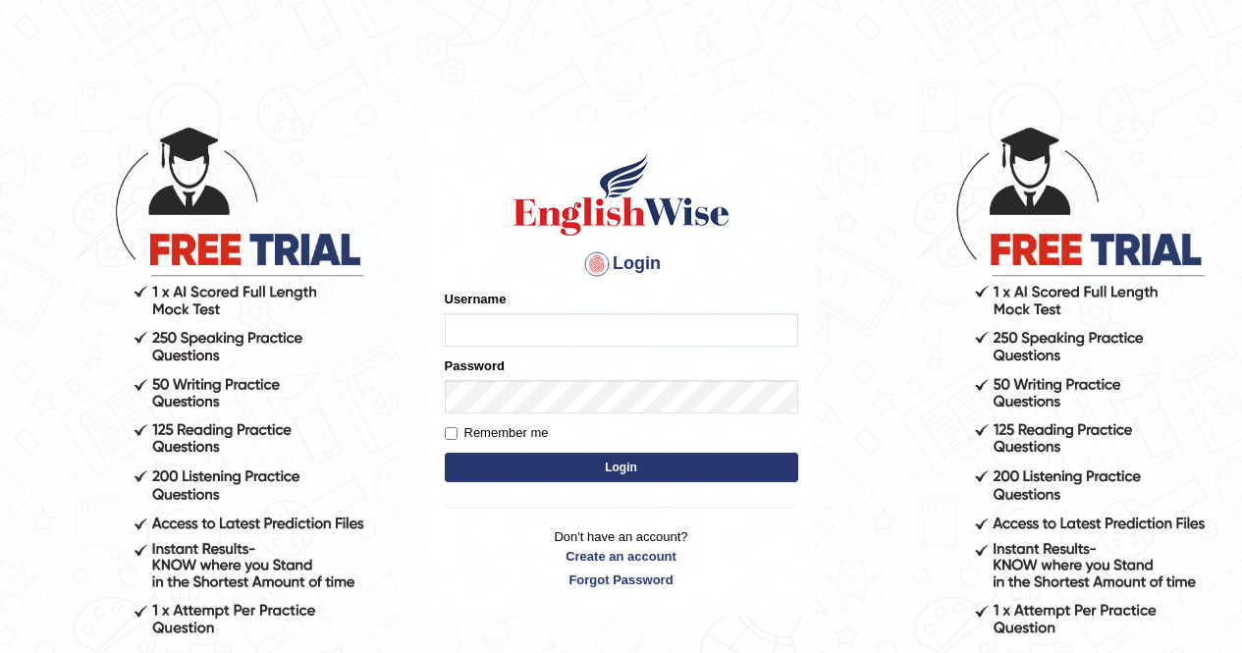  What do you see at coordinates (621, 579) in the screenshot?
I see `a: Forgot Password` at bounding box center [621, 579].